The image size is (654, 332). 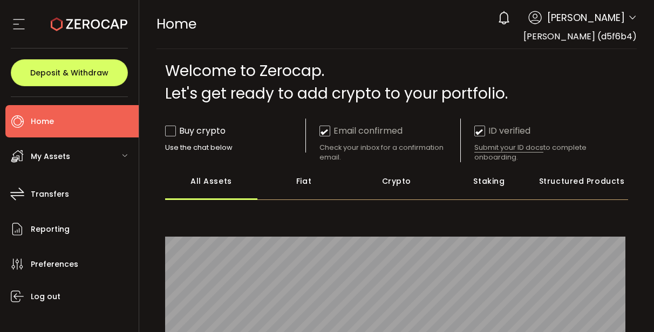 What do you see at coordinates (69, 73) in the screenshot?
I see `span: Deposit & Withdraw` at bounding box center [69, 73].